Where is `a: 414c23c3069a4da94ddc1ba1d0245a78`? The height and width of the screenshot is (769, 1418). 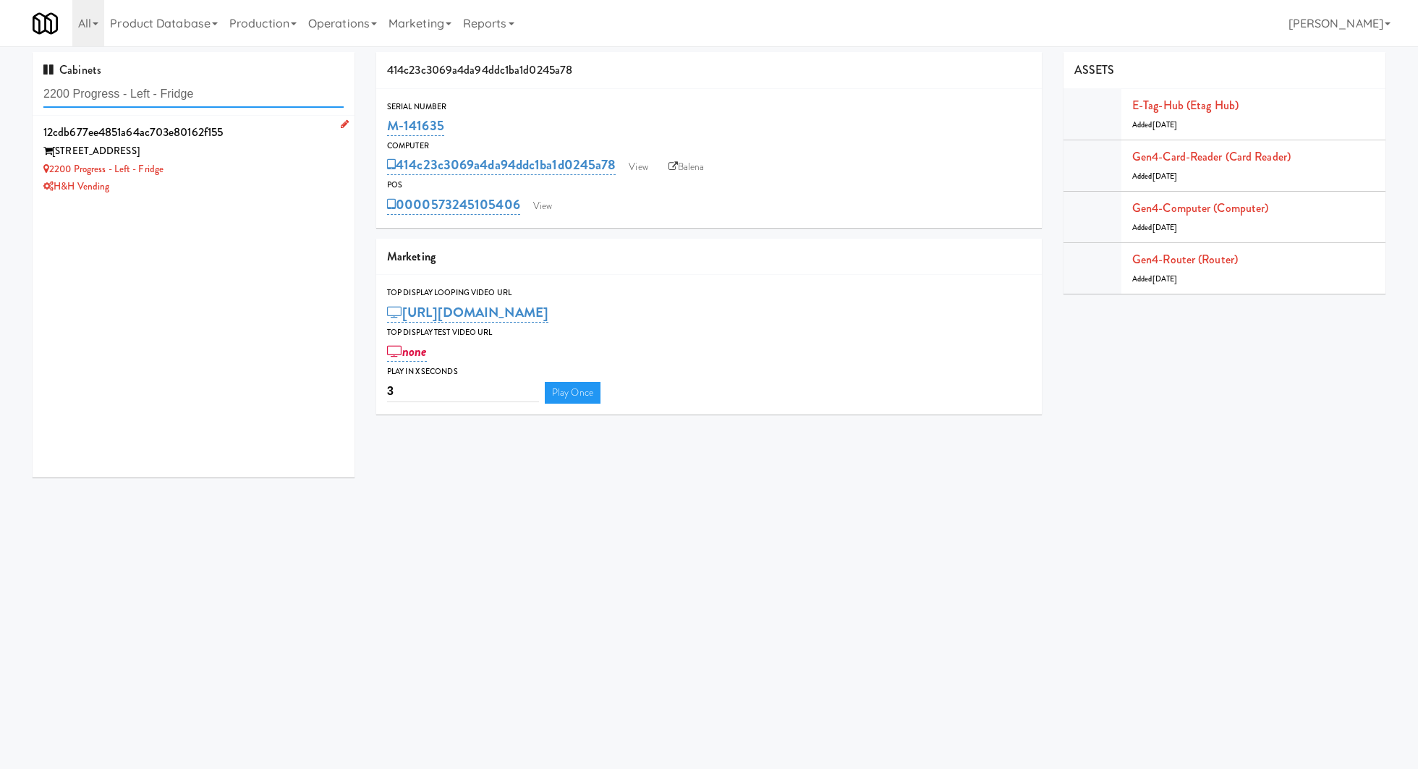
a: 414c23c3069a4da94ddc1ba1d0245a78 is located at coordinates (502, 165).